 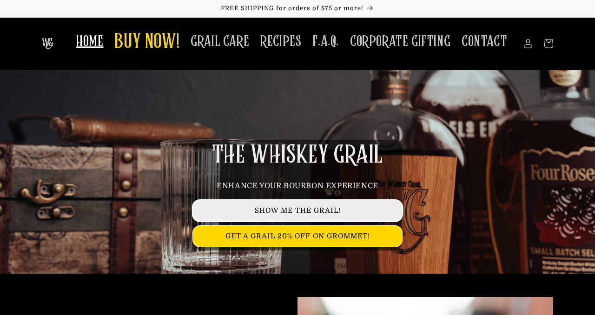 I want to click on a: CONTACT, so click(x=484, y=41).